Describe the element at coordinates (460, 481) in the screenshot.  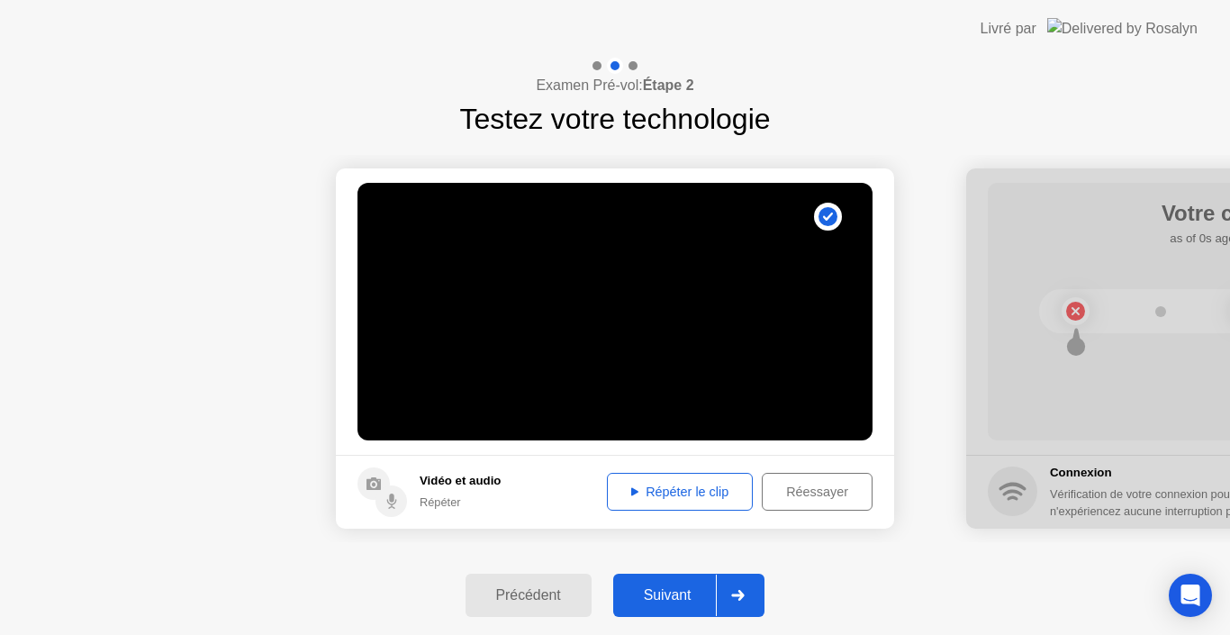
I see `h5: Vidéo et audio` at that location.